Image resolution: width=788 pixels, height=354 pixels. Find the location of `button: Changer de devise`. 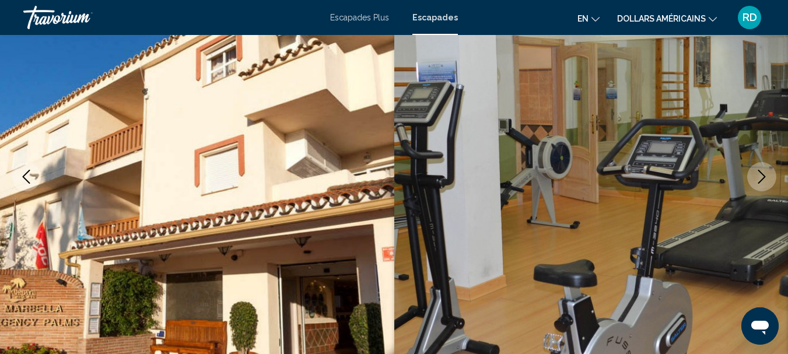

button: Changer de devise is located at coordinates (667, 18).